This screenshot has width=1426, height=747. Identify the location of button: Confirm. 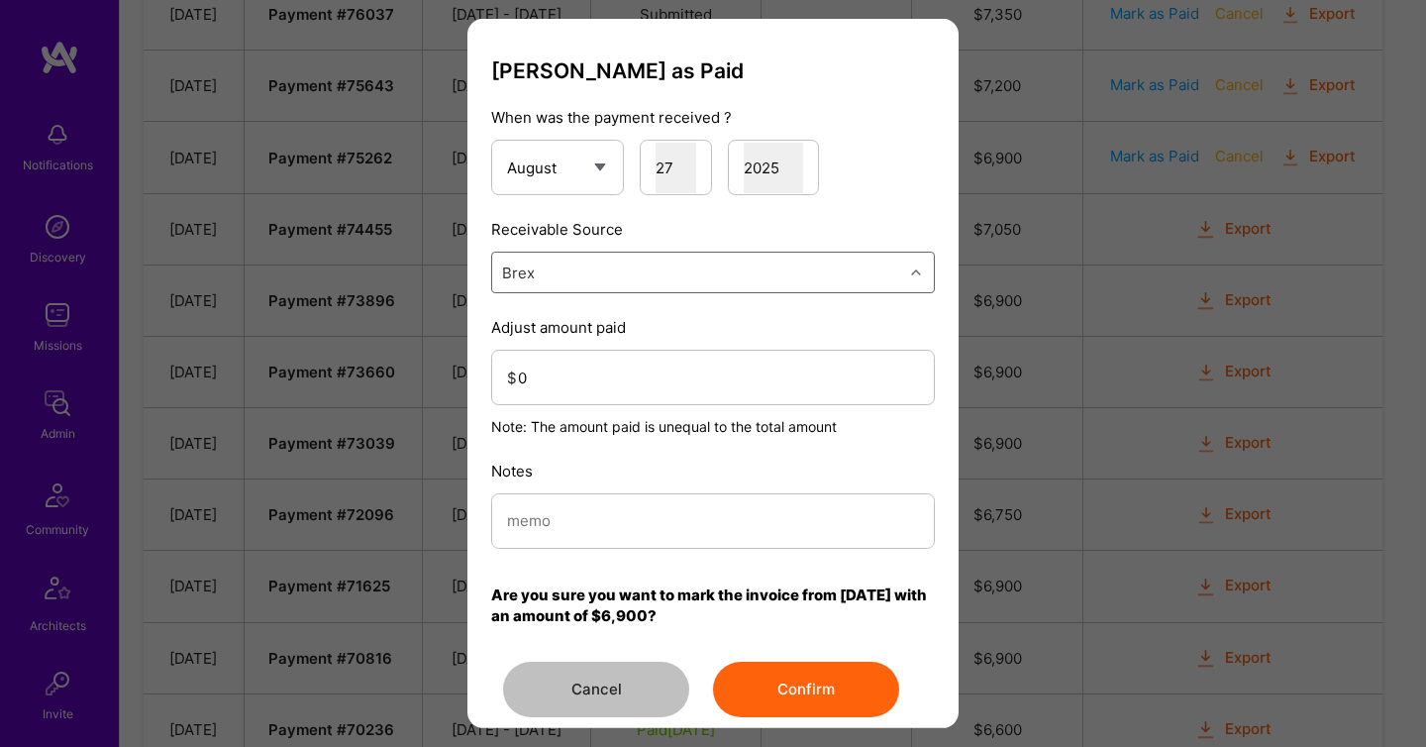
(806, 689).